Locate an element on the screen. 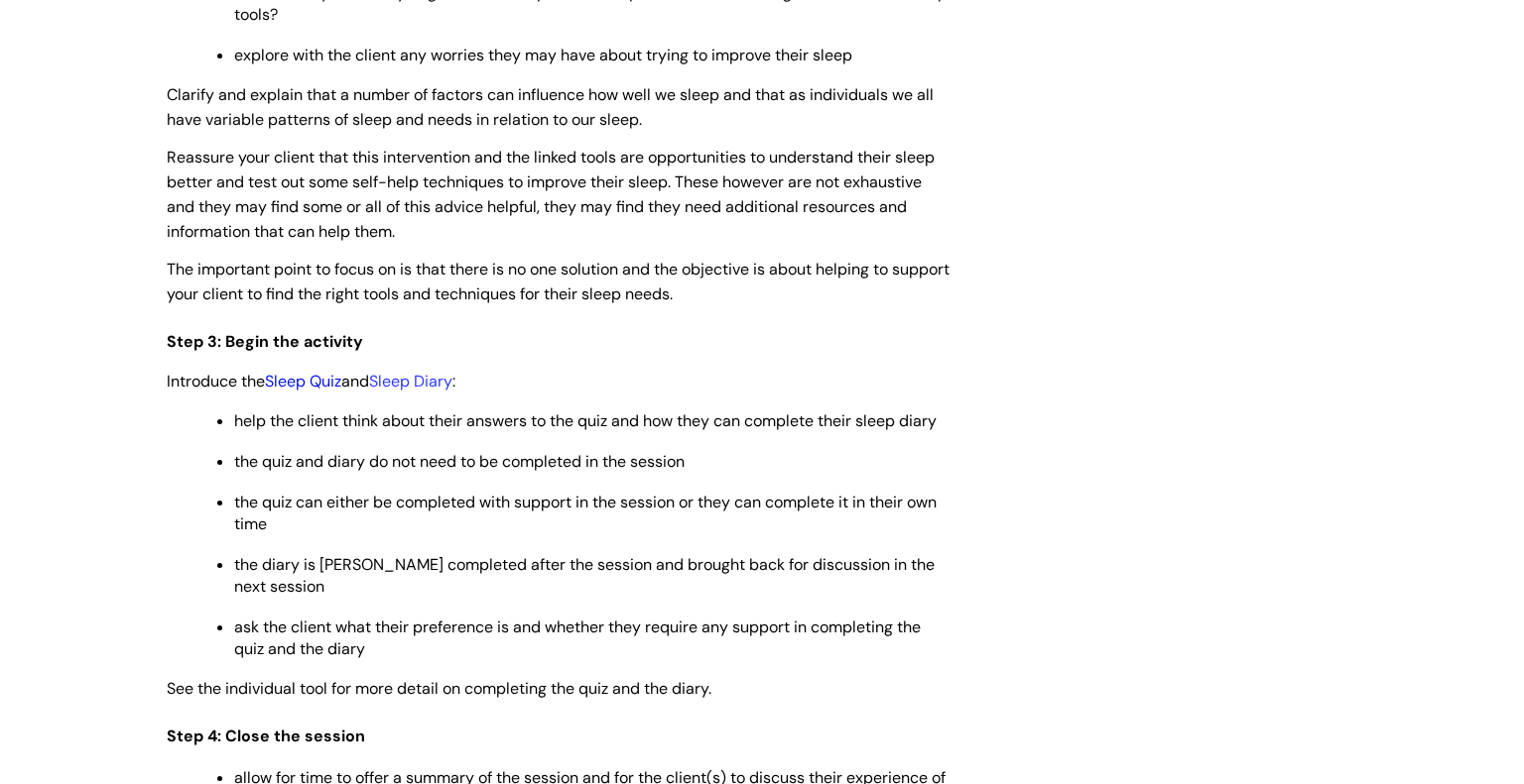  a: Sleep Diary is located at coordinates (411, 381).